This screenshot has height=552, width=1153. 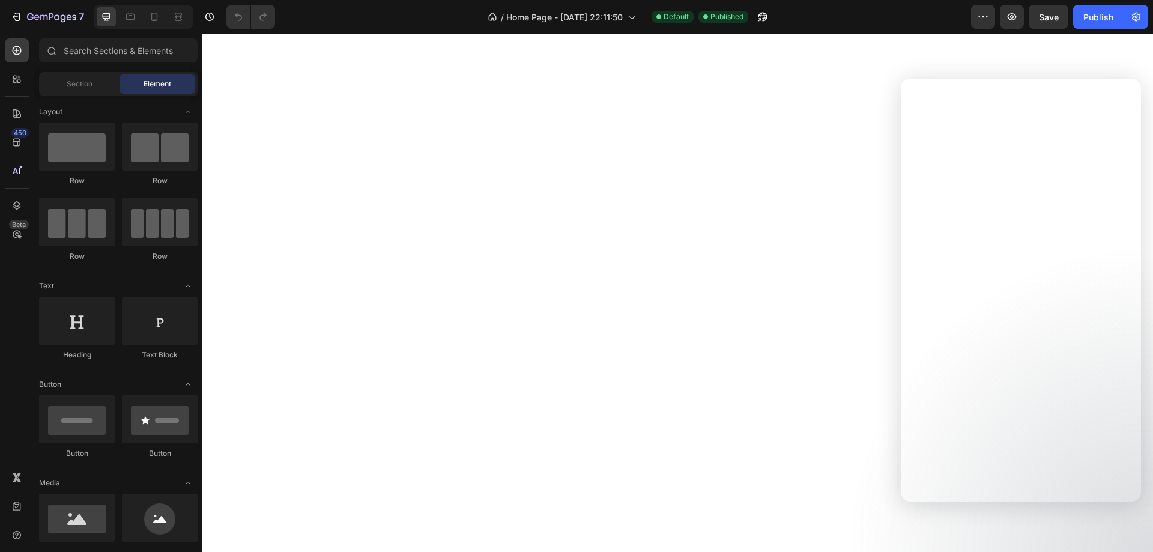 I want to click on button: 7, so click(x=47, y=17).